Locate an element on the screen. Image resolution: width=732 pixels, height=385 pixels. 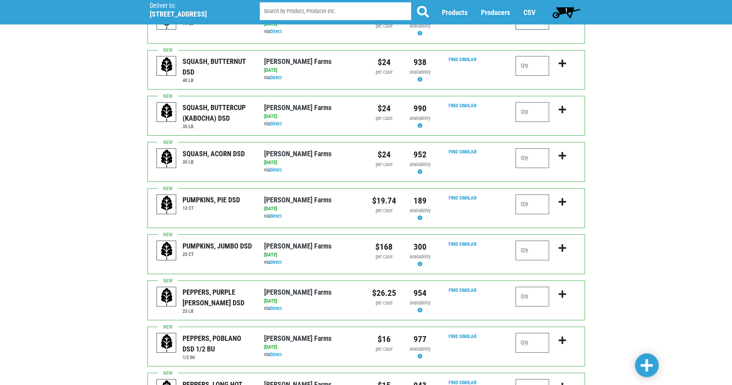
div: PUMPKINS, PIE DSD is located at coordinates (211, 200).